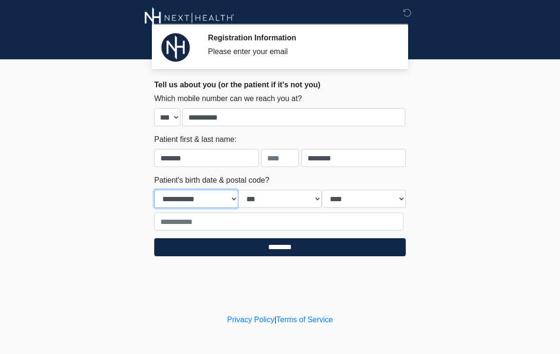 The height and width of the screenshot is (354, 560). I want to click on h2: Tell us about you (or the patient if it's not you), so click(280, 84).